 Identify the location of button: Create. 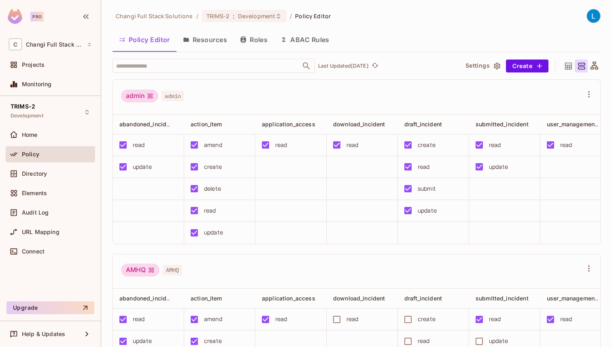
(527, 66).